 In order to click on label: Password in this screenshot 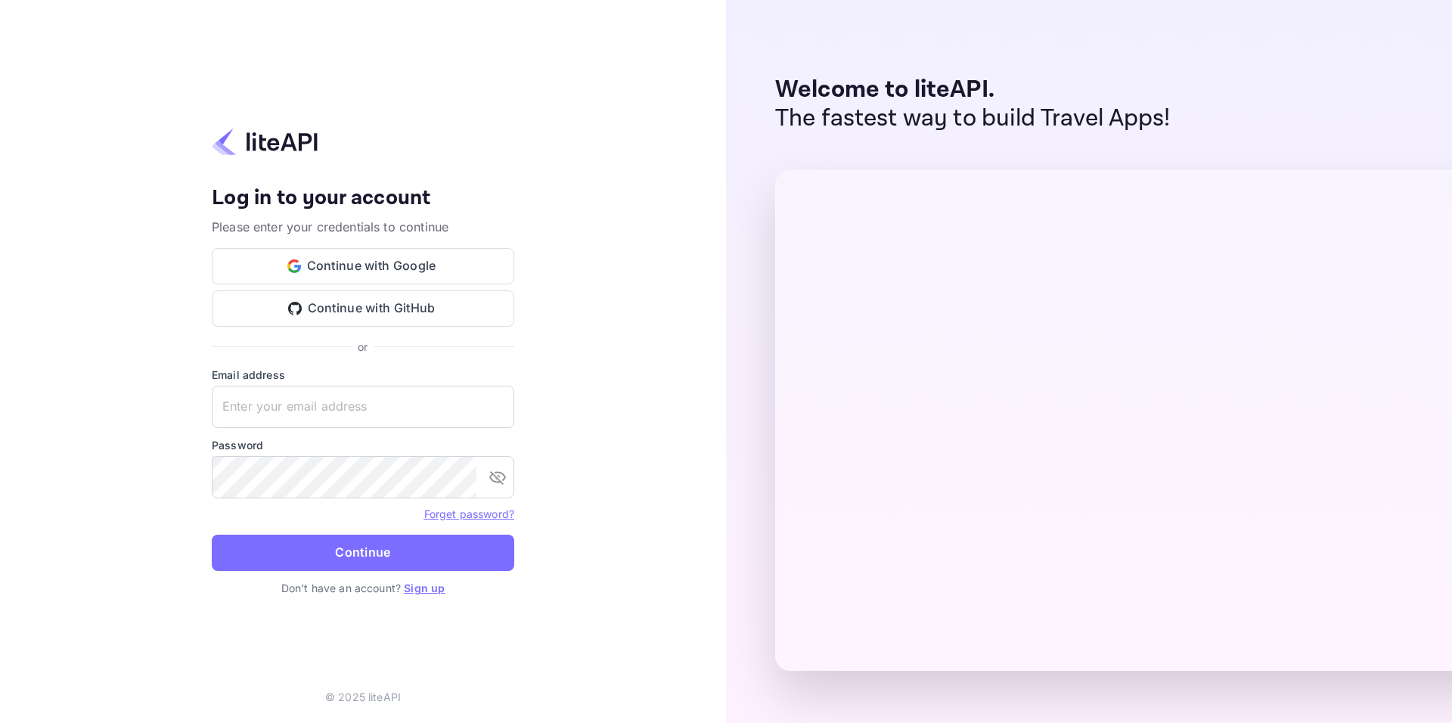, I will do `click(363, 445)`.